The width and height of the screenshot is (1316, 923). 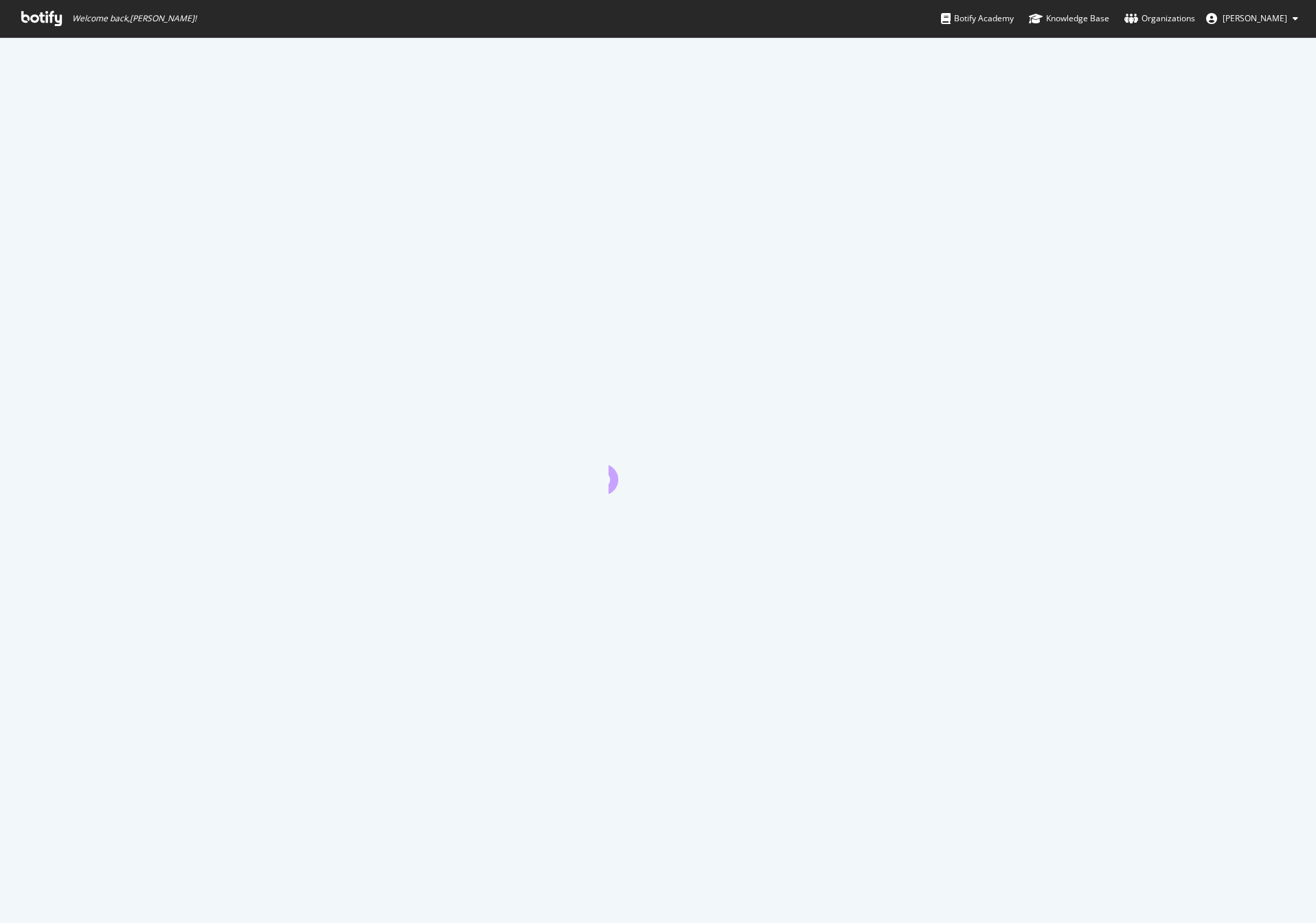 What do you see at coordinates (658, 469) in the screenshot?
I see `div: animation` at bounding box center [658, 469].